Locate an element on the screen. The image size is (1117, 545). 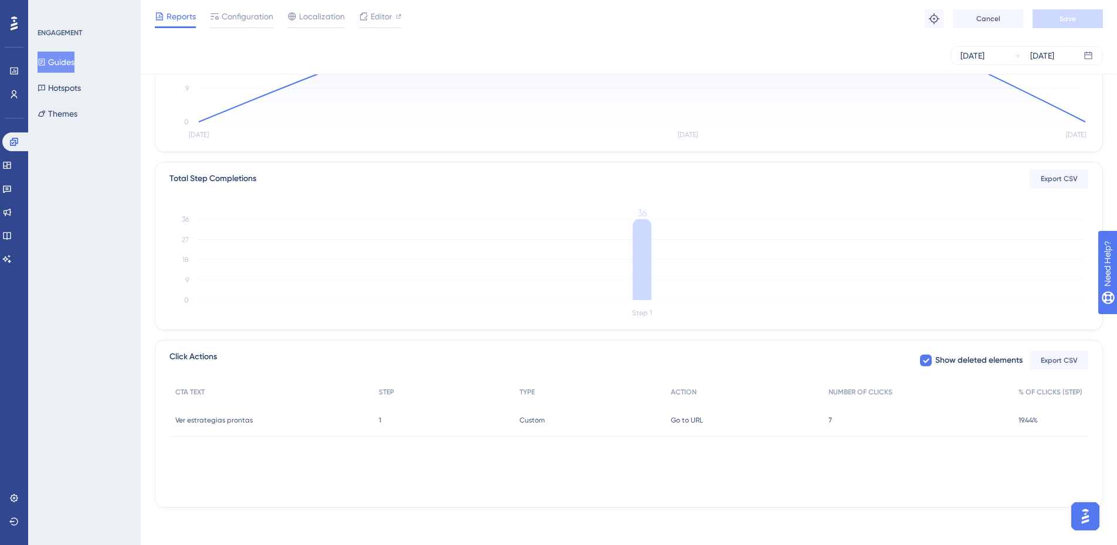
span: Save is located at coordinates (1068, 19).